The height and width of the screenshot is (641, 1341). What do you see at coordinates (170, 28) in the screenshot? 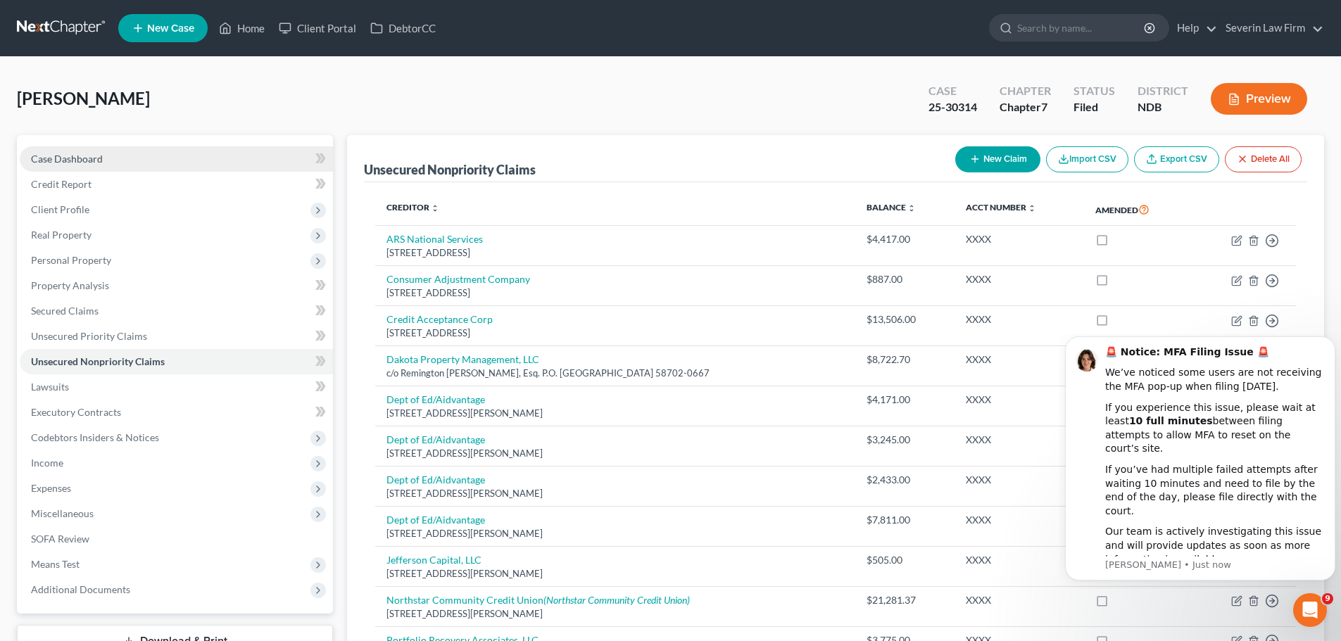
I see `span: New Case` at bounding box center [170, 28].